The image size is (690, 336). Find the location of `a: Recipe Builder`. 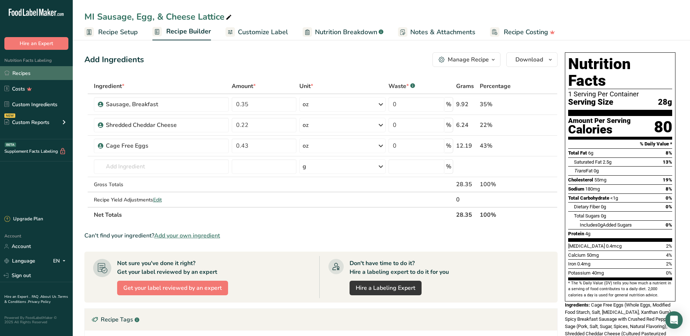

a: Recipe Builder is located at coordinates (181, 32).